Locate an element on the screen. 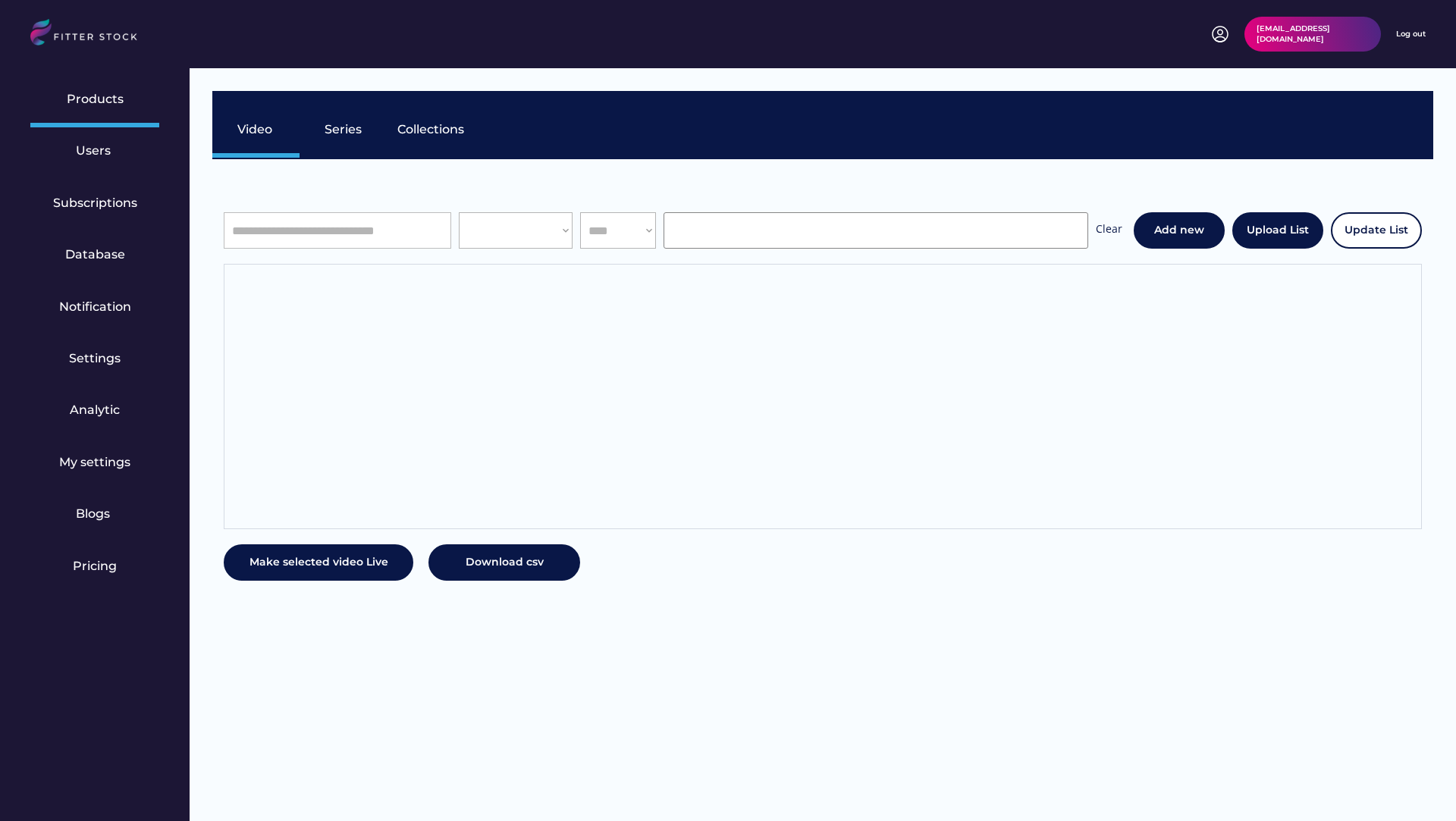  div: Clear is located at coordinates (1109, 231).